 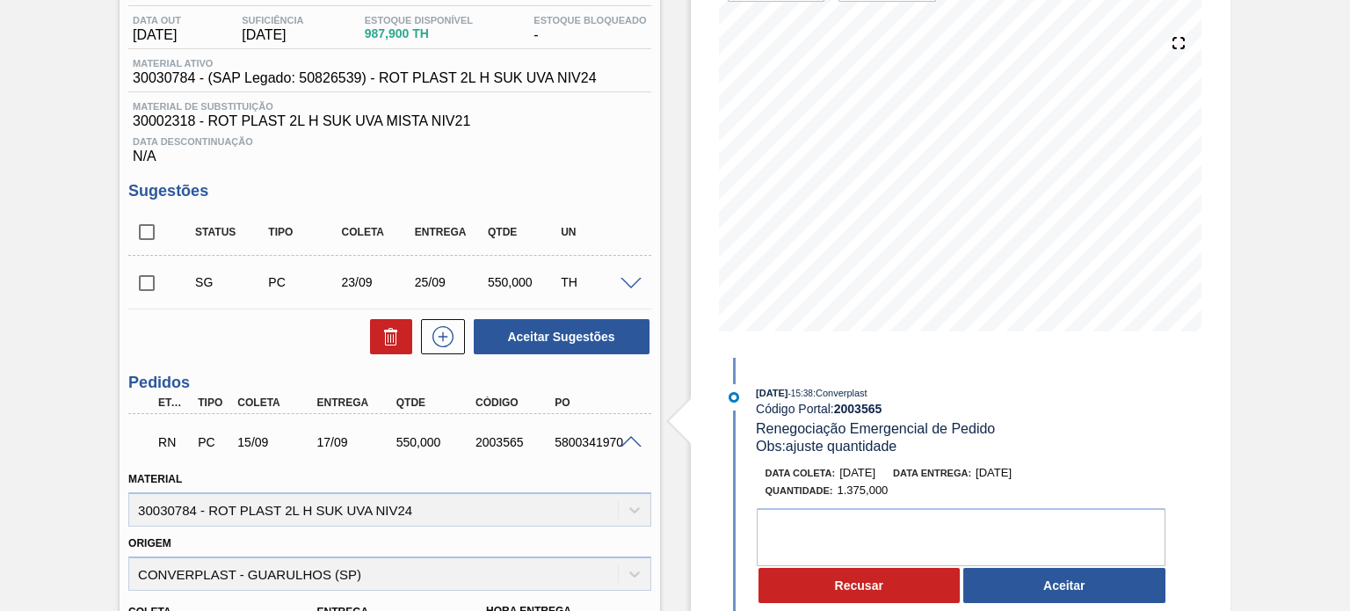 I want to click on div: 5800341970, so click(x=593, y=442).